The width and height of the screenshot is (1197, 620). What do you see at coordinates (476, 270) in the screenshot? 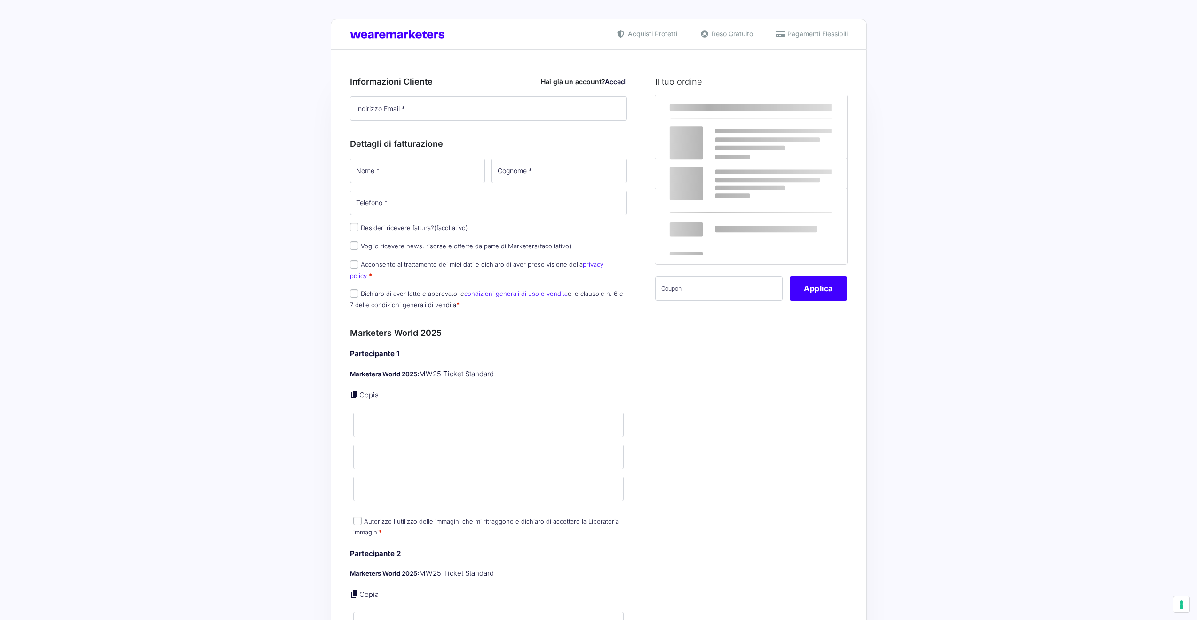
I see `a: privacy policy` at bounding box center [476, 270].